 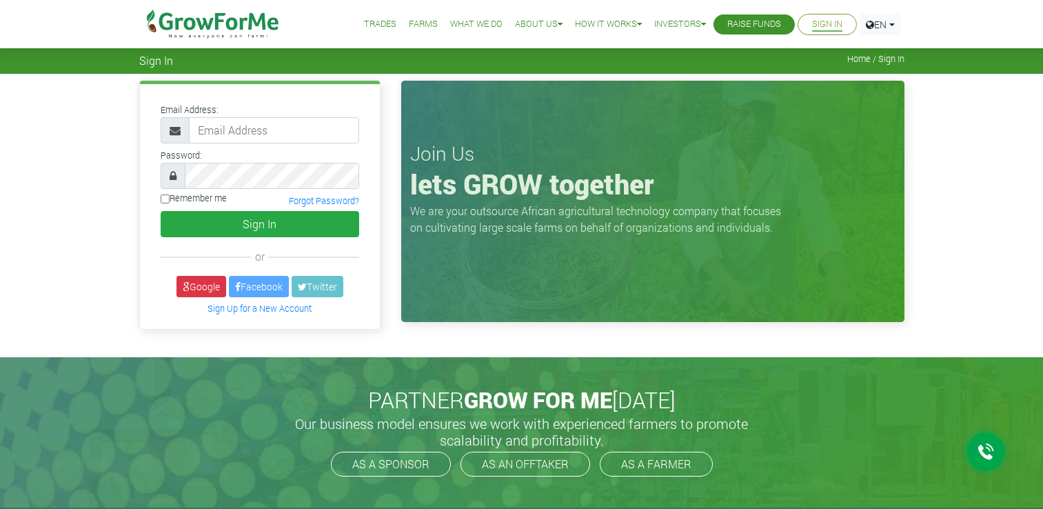 I want to click on a: Google, so click(x=201, y=286).